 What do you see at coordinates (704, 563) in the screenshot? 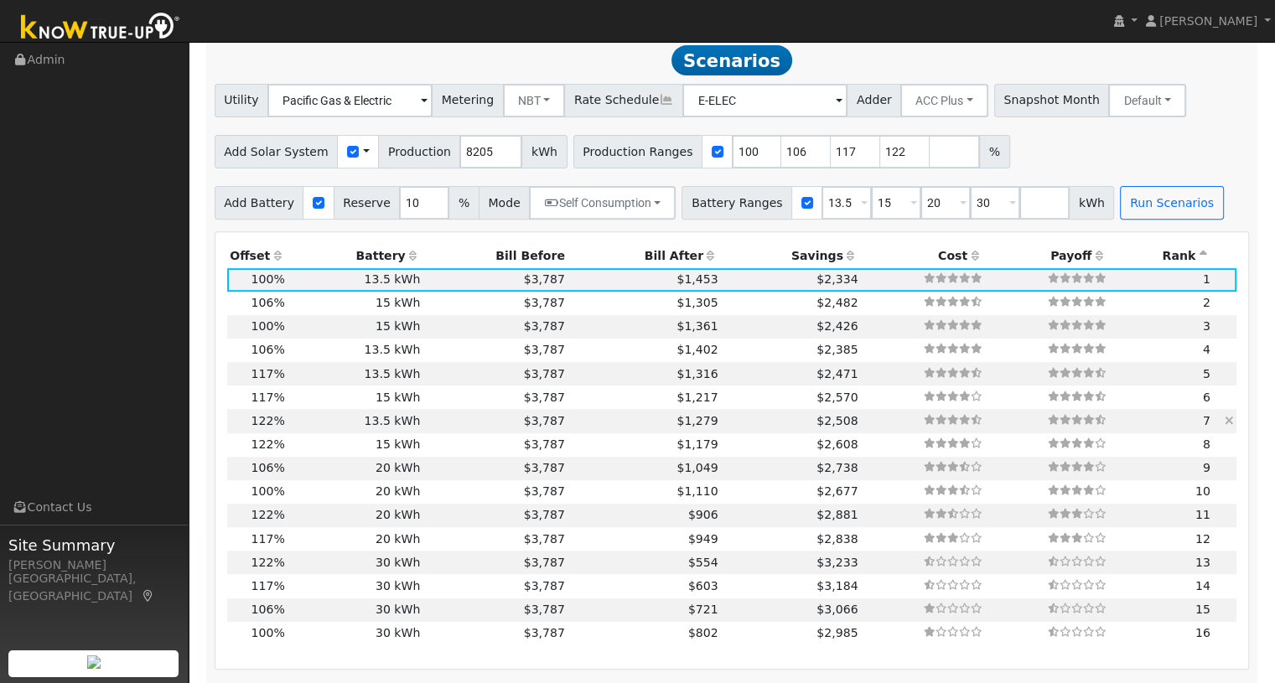
I see `span: $554` at bounding box center [704, 563].